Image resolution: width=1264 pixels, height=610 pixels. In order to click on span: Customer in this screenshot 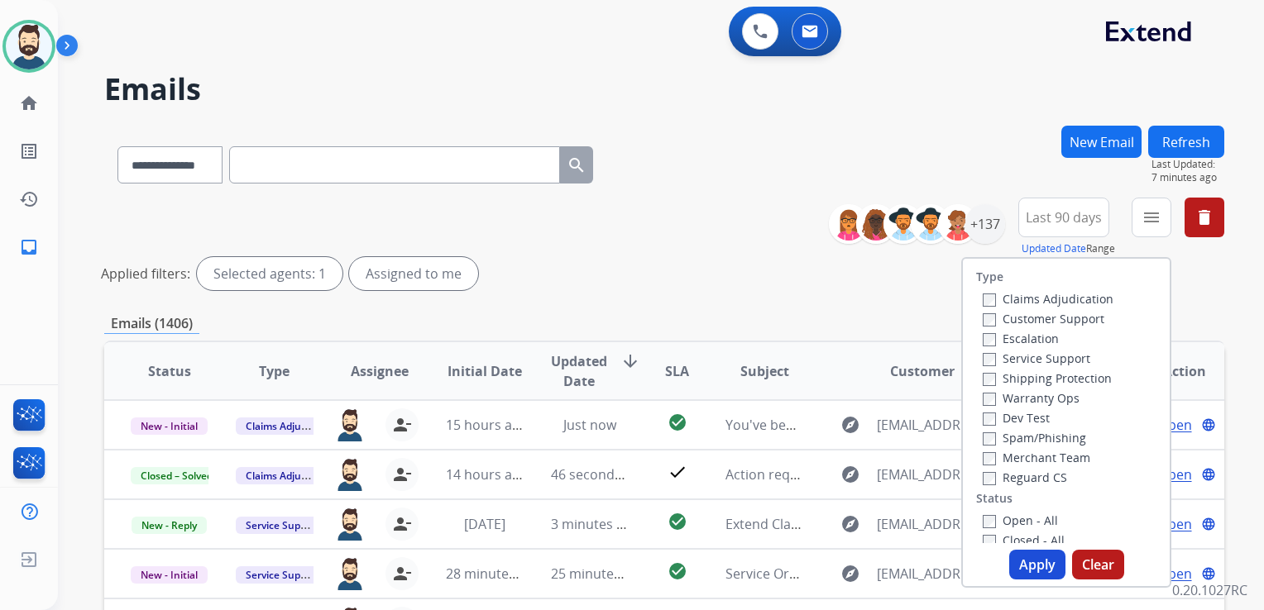, I will do `click(922, 371)`.